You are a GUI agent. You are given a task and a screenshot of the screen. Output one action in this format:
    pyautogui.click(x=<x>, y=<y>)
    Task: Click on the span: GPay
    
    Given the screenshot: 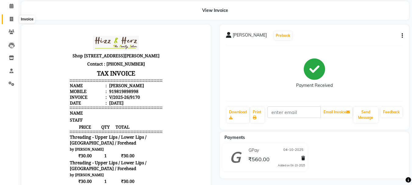 What is the action you would take?
    pyautogui.click(x=254, y=150)
    